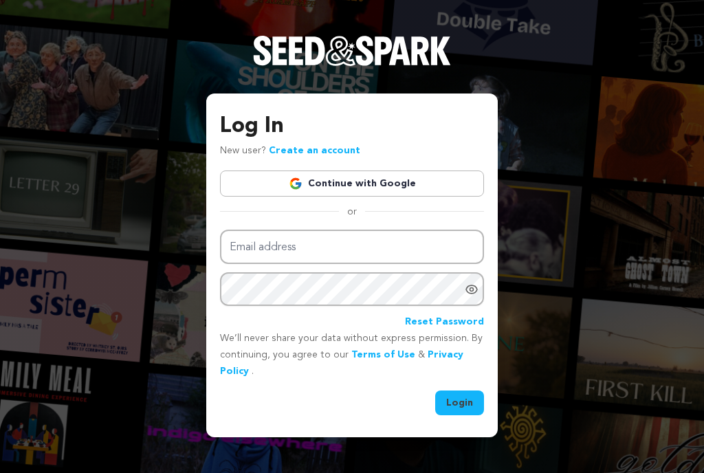  Describe the element at coordinates (444, 323) in the screenshot. I see `a: Reset Password` at that location.